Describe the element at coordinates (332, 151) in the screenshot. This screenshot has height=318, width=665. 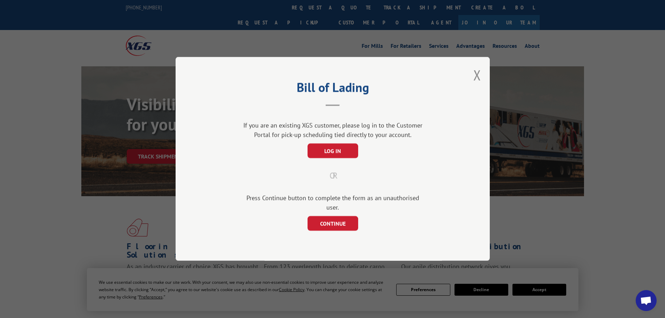
I see `button: LOG IN` at that location.